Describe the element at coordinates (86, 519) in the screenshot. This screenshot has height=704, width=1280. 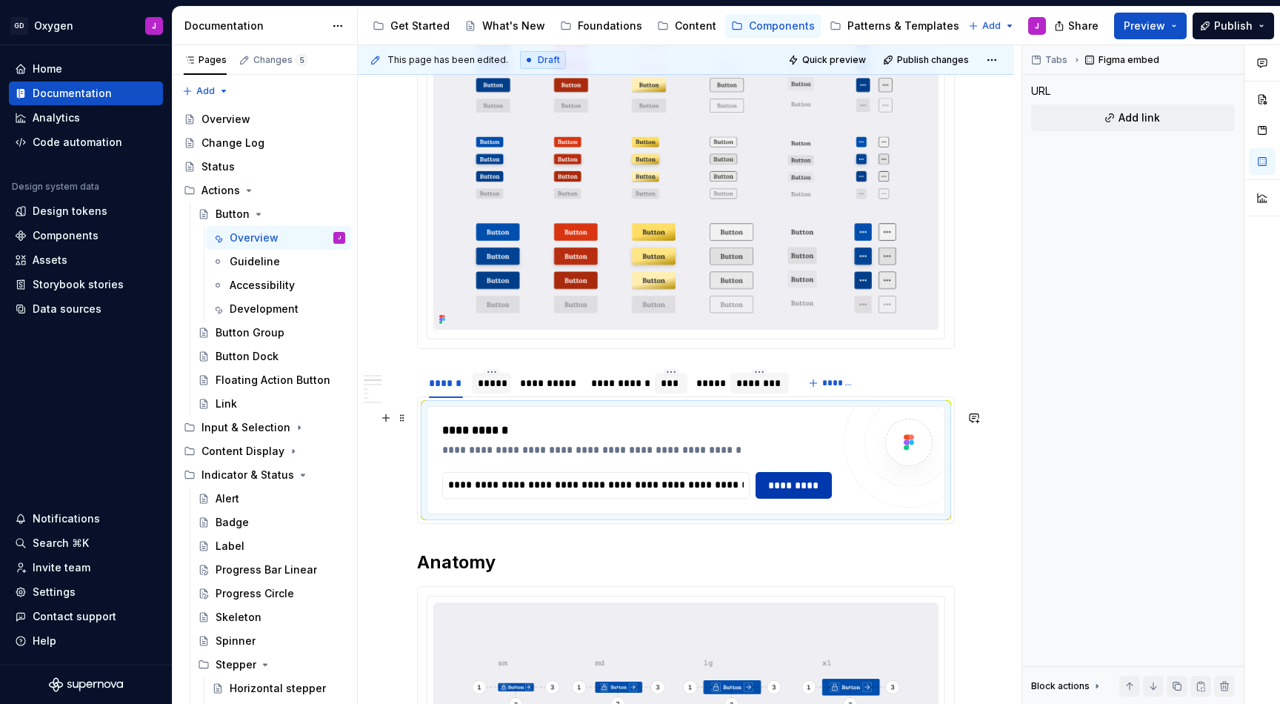
I see `button: Notifications` at that location.